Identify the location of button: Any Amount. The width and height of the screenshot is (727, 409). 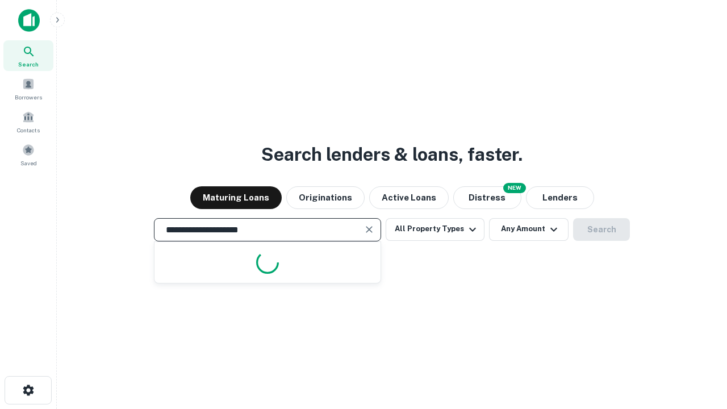
(529, 229).